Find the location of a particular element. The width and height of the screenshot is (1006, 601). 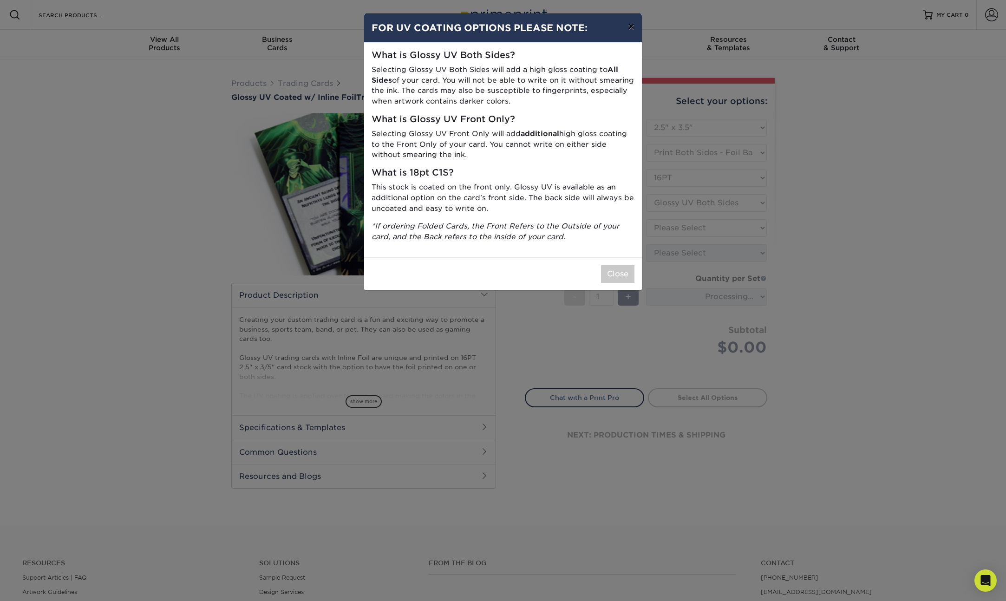

p: Selecting Glossy UV Front Only will add high gloss coating to the Front Only of your card. You ca... is located at coordinates (503, 144).